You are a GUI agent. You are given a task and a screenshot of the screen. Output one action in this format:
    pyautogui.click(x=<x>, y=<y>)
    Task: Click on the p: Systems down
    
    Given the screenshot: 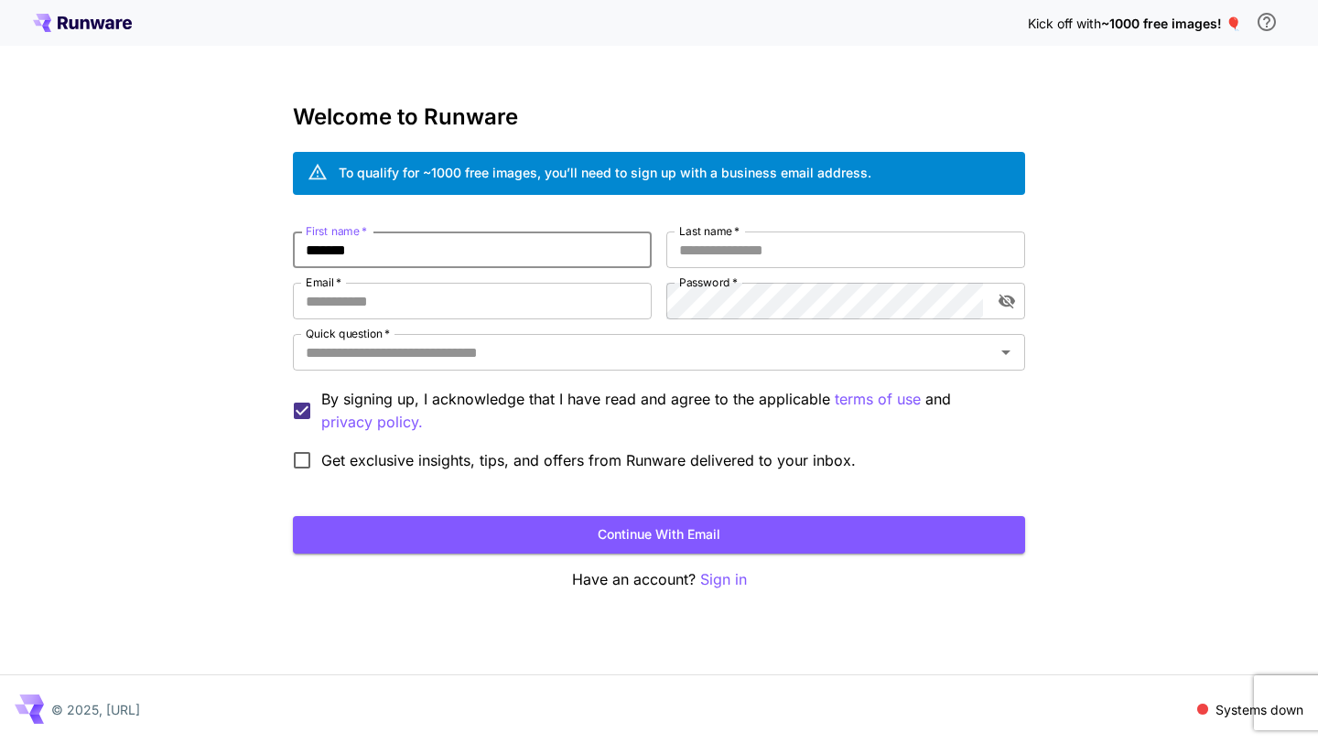 What is the action you would take?
    pyautogui.click(x=1259, y=709)
    